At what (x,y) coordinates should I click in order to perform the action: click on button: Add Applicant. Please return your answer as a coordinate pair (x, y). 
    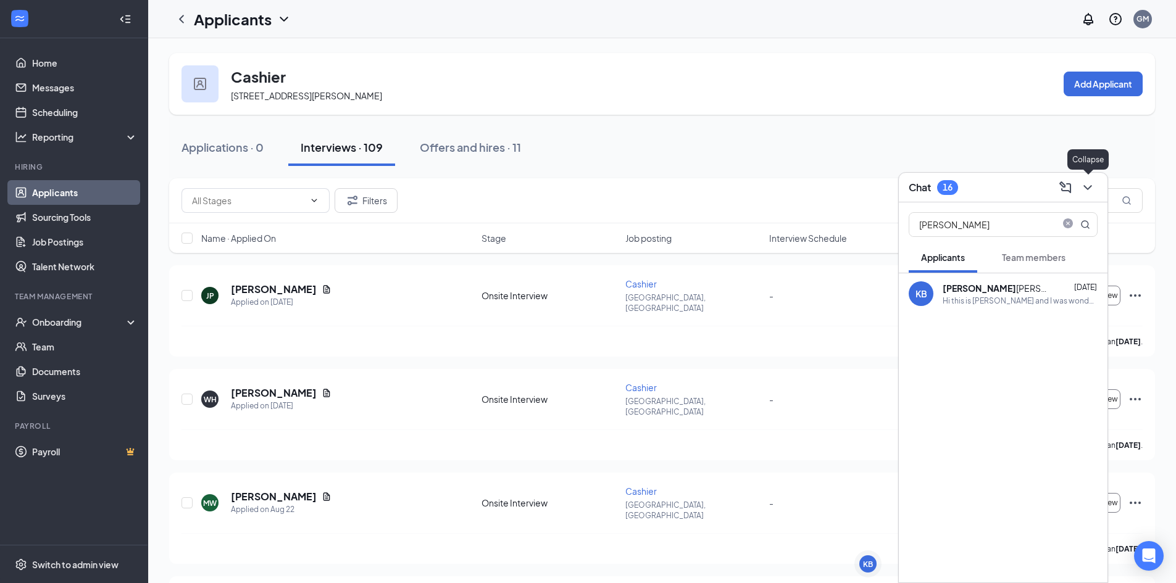
    Looking at the image, I should click on (1103, 84).